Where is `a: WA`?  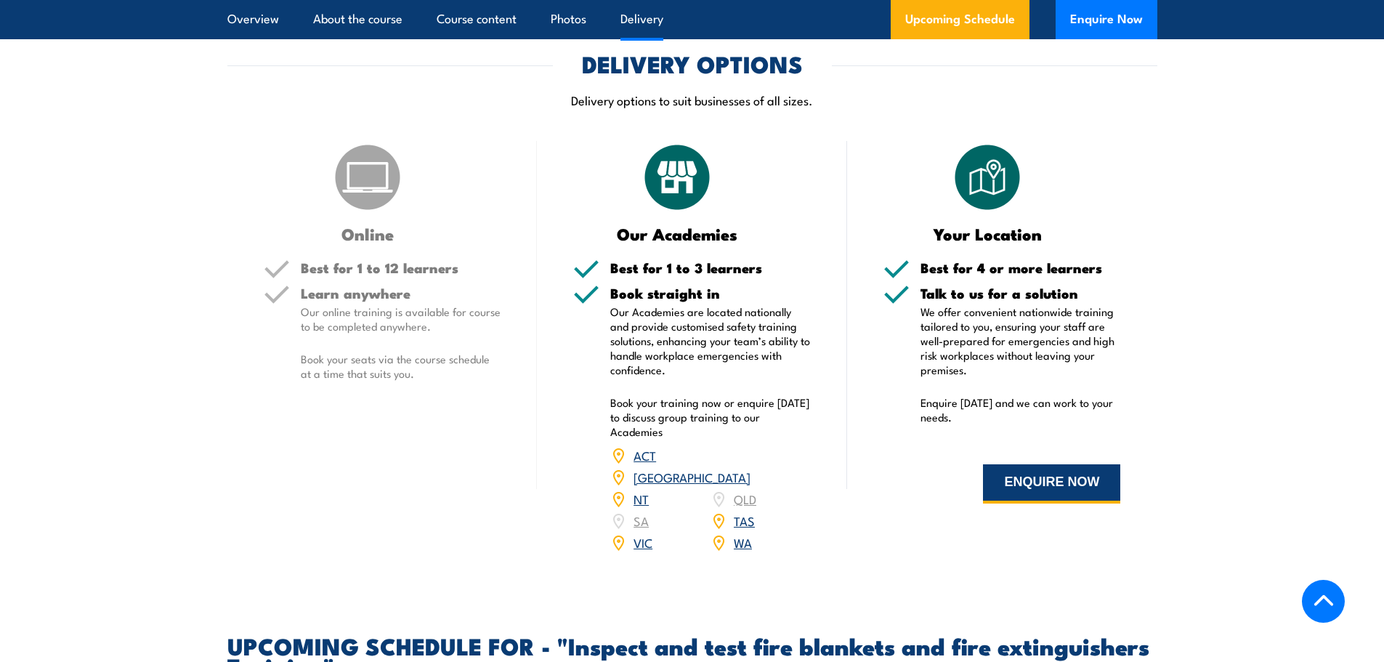 a: WA is located at coordinates (742, 542).